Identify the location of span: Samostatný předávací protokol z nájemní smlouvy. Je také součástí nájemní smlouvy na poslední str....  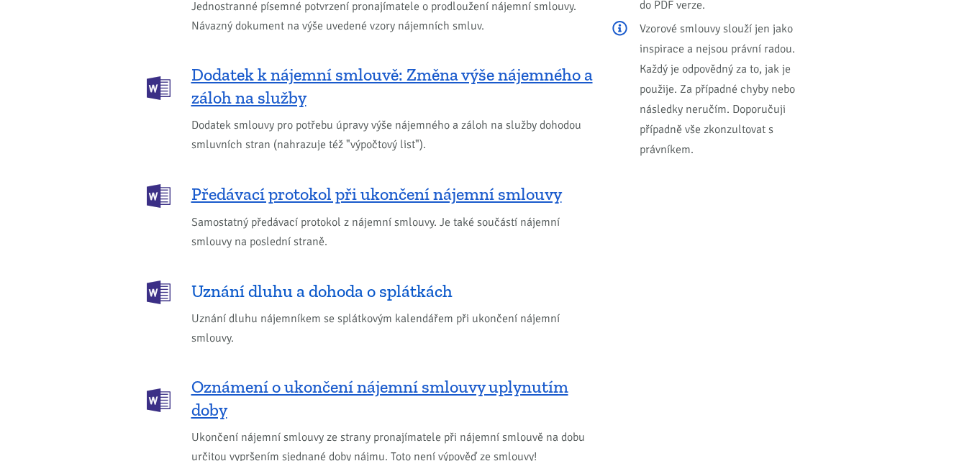
(392, 232).